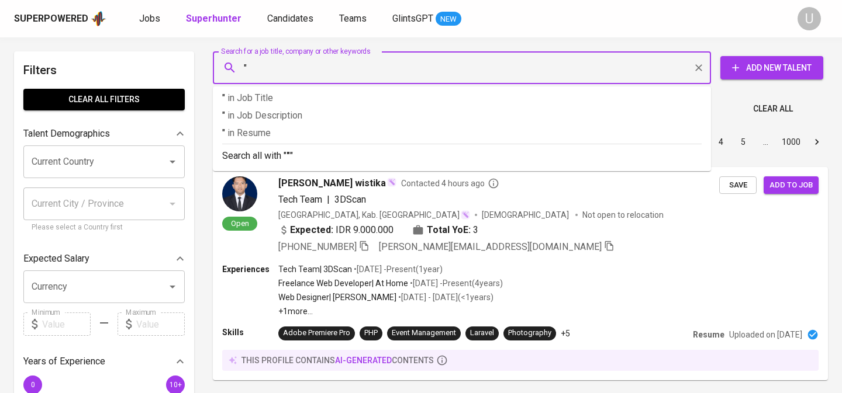 The width and height of the screenshot is (842, 393). I want to click on button: Add to job, so click(791, 185).